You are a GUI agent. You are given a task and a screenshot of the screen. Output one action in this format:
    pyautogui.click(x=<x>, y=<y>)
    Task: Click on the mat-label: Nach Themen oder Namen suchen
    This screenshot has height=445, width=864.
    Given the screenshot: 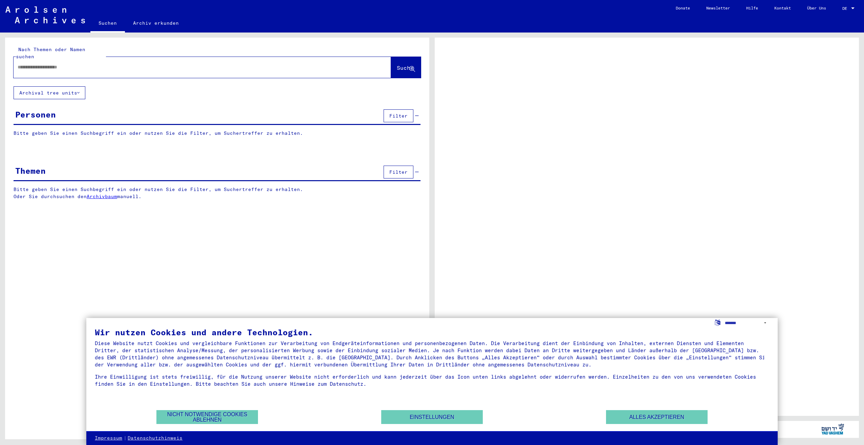 What is the action you would take?
    pyautogui.click(x=50, y=53)
    